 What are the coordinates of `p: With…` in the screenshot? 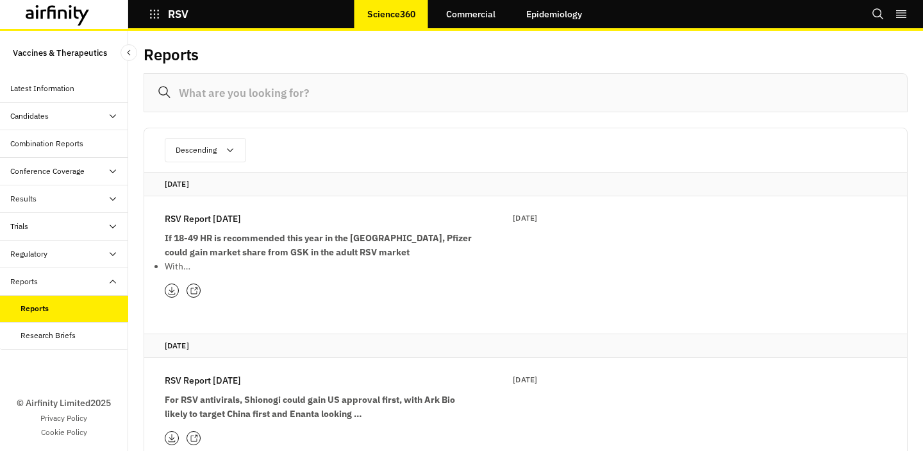 It's located at (319, 266).